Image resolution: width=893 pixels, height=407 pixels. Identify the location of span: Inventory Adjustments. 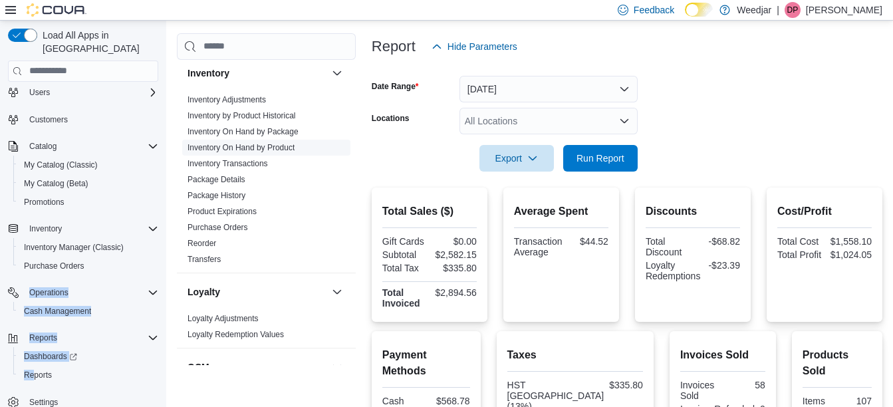
(227, 100).